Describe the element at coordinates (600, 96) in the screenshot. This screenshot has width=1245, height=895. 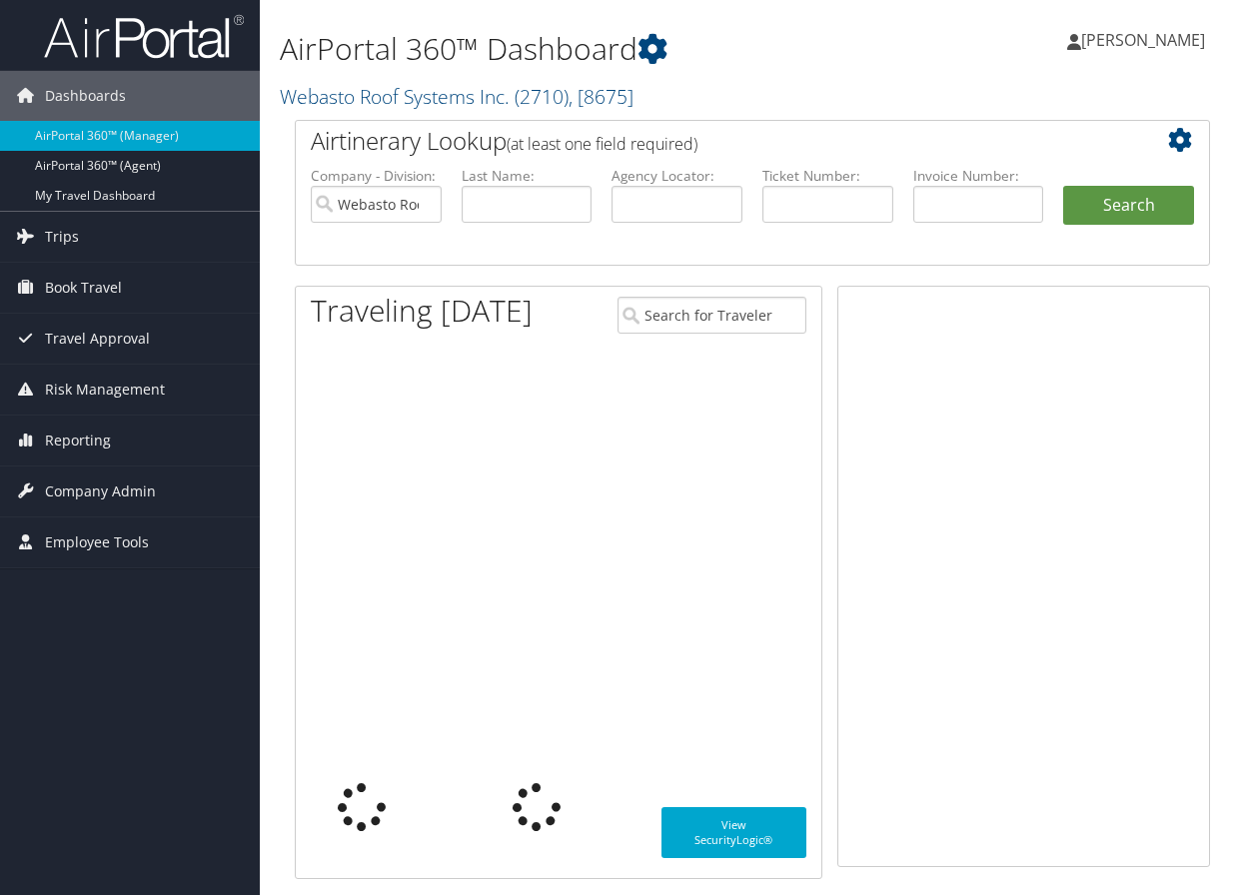
I see `span: , [ 8675 ]` at that location.